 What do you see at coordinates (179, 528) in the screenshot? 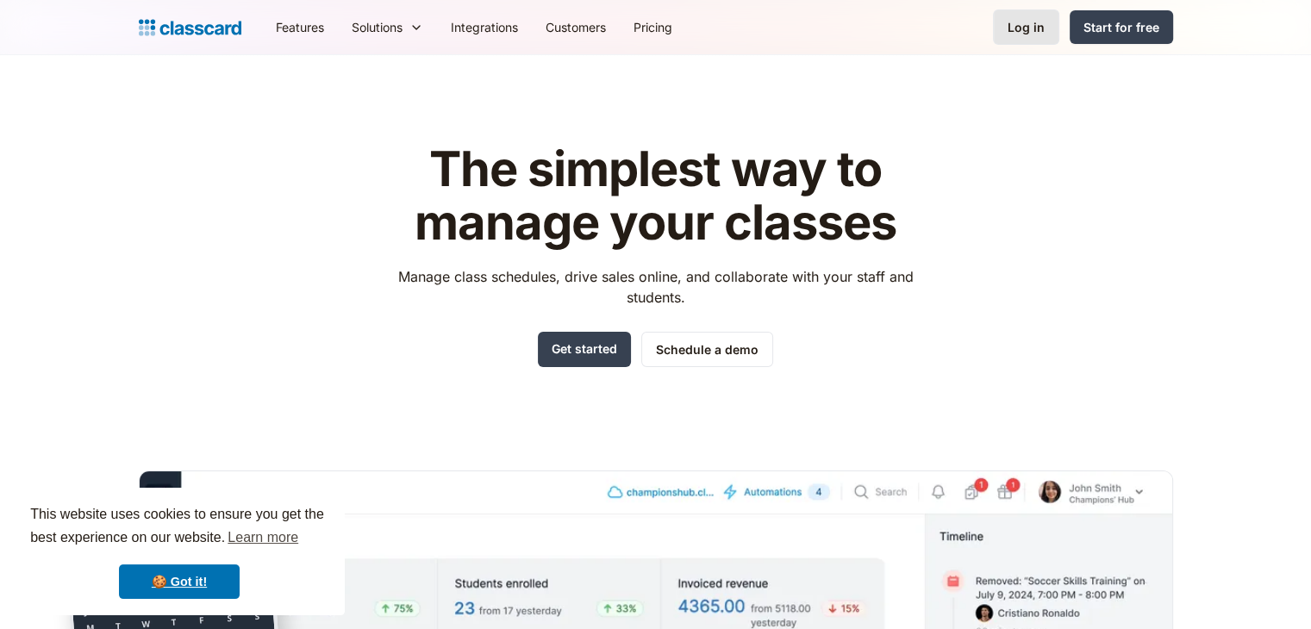
I see `span: This website uses cookies to ensure you get the best experience on our website.` at bounding box center [179, 528].